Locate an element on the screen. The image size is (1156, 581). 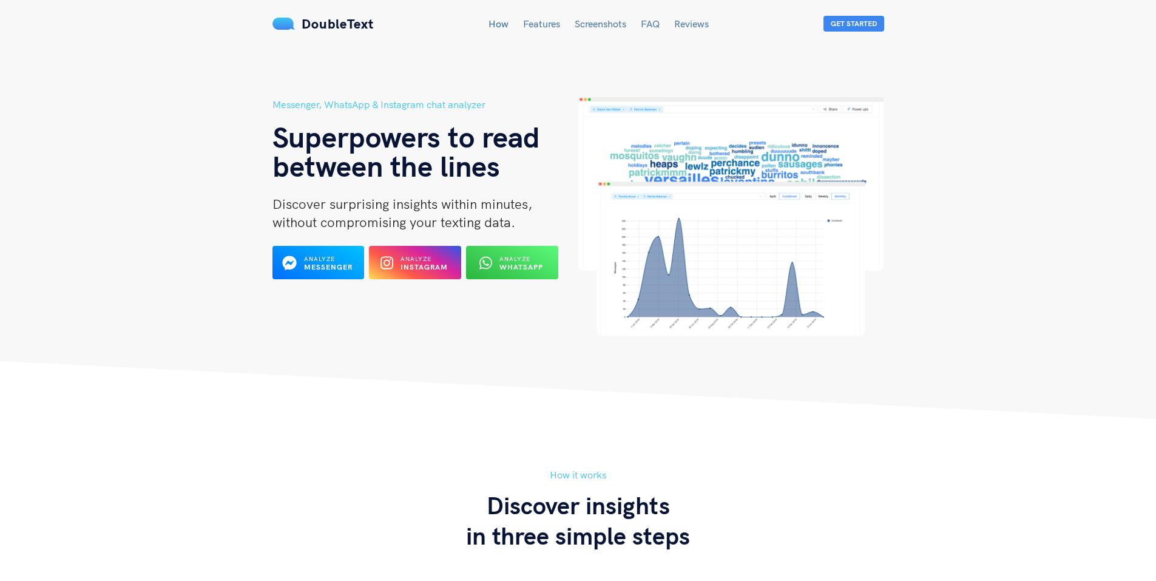
h5: How it works is located at coordinates (578, 474).